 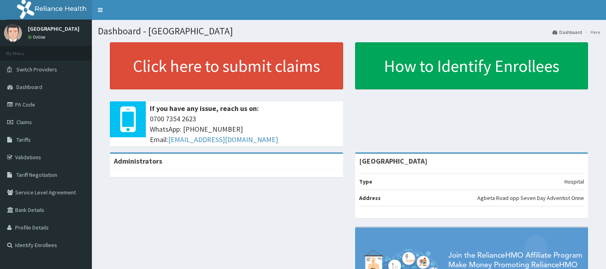 What do you see at coordinates (204, 108) in the screenshot?
I see `b: If you have any issue, reach us on:` at bounding box center [204, 108].